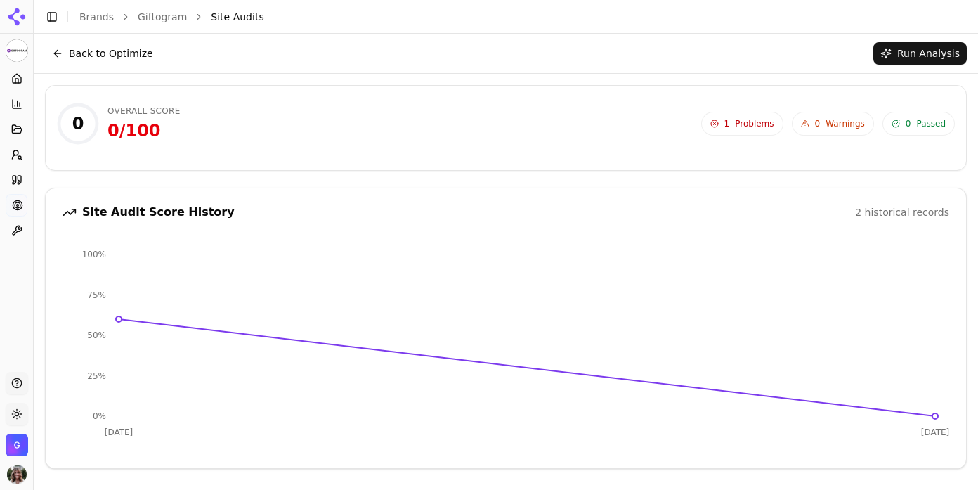  I want to click on img: Valerie Leary, so click(17, 474).